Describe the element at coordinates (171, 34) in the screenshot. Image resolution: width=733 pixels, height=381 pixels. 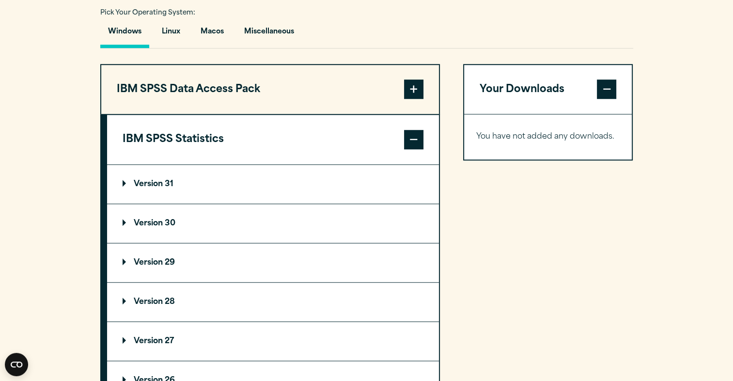
I see `button: Linux` at that location.